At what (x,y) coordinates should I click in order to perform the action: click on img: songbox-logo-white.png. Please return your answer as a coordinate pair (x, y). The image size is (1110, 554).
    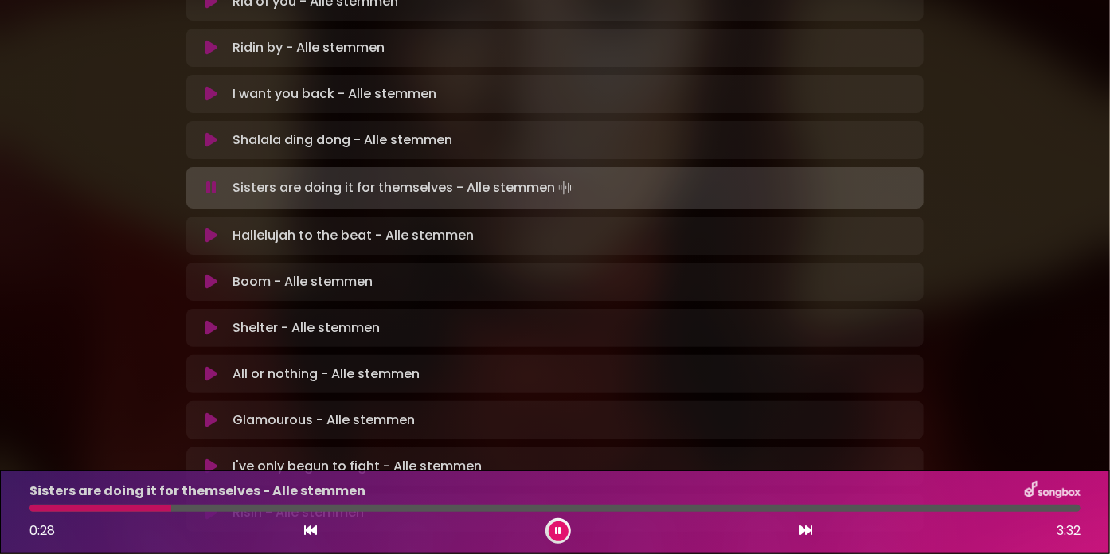
    Looking at the image, I should click on (1053, 491).